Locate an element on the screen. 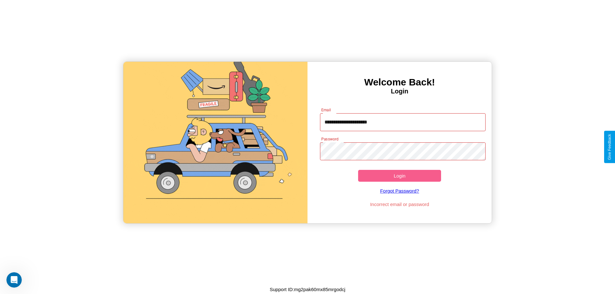 This screenshot has width=615, height=294. p: Incorrect email or password is located at coordinates (400, 204).